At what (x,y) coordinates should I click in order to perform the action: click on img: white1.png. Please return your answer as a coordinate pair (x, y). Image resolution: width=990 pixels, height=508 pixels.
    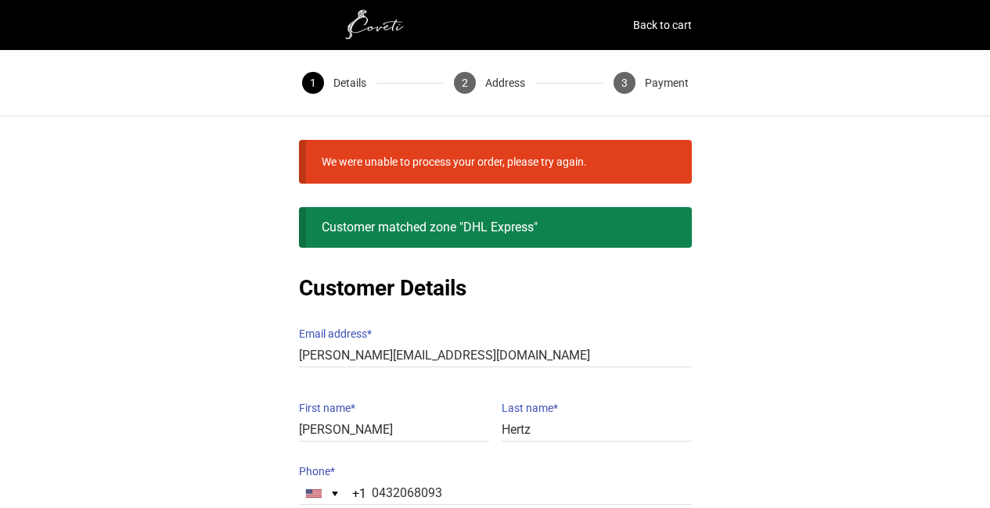
    Looking at the image, I should click on (377, 25).